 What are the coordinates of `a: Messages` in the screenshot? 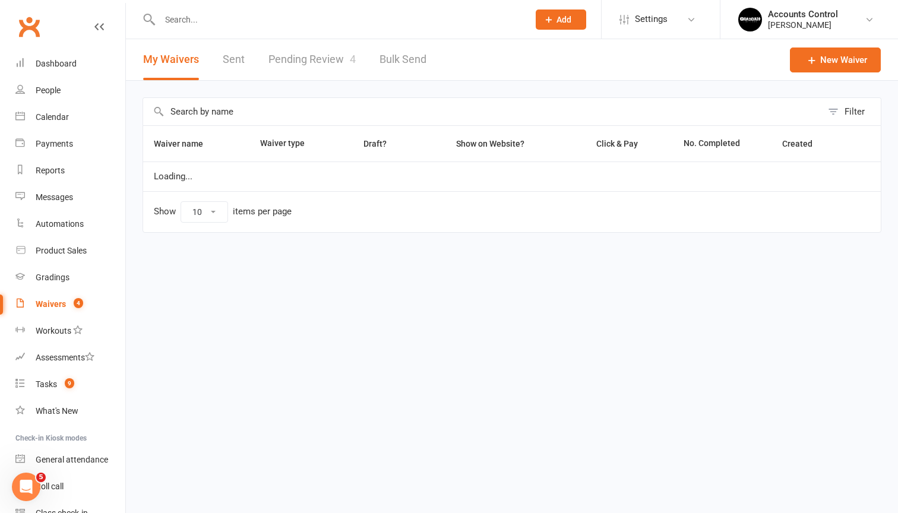 It's located at (70, 197).